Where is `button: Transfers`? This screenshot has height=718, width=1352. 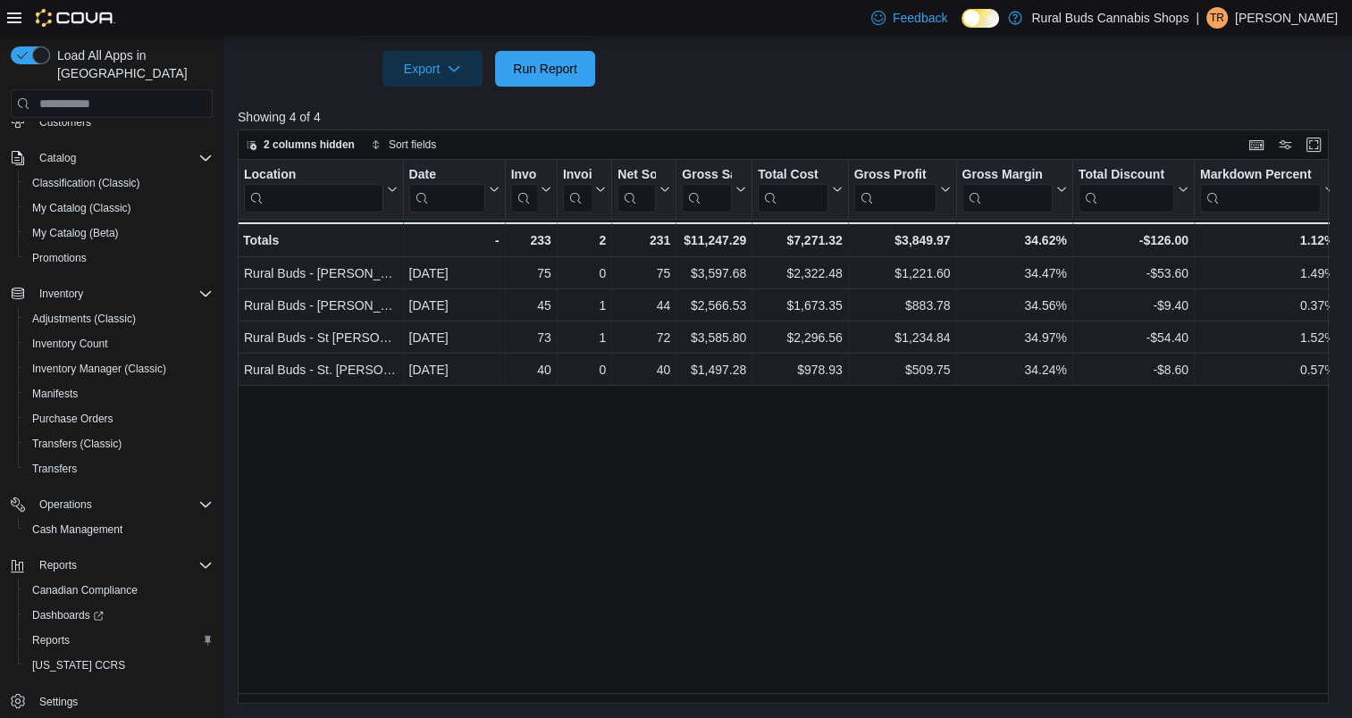 button: Transfers is located at coordinates (119, 469).